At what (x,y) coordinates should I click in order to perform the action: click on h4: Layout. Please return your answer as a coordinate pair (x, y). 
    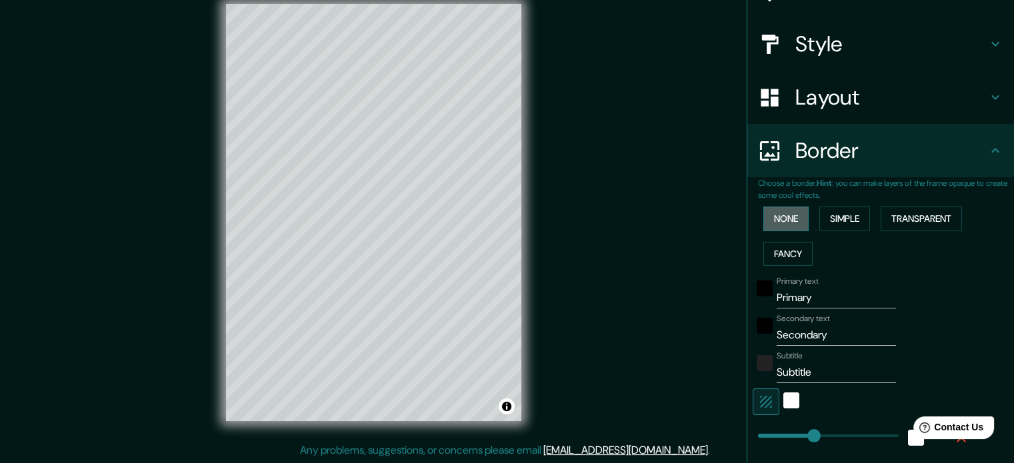
    Looking at the image, I should click on (891, 97).